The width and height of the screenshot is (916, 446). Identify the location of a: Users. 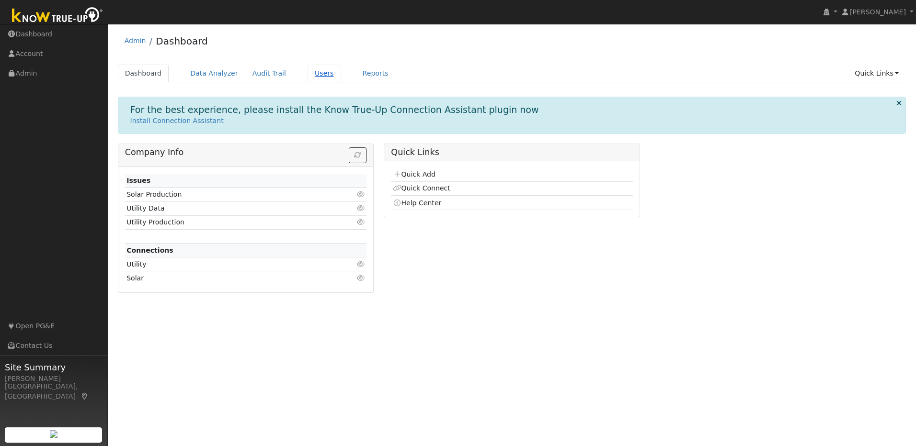
(324, 73).